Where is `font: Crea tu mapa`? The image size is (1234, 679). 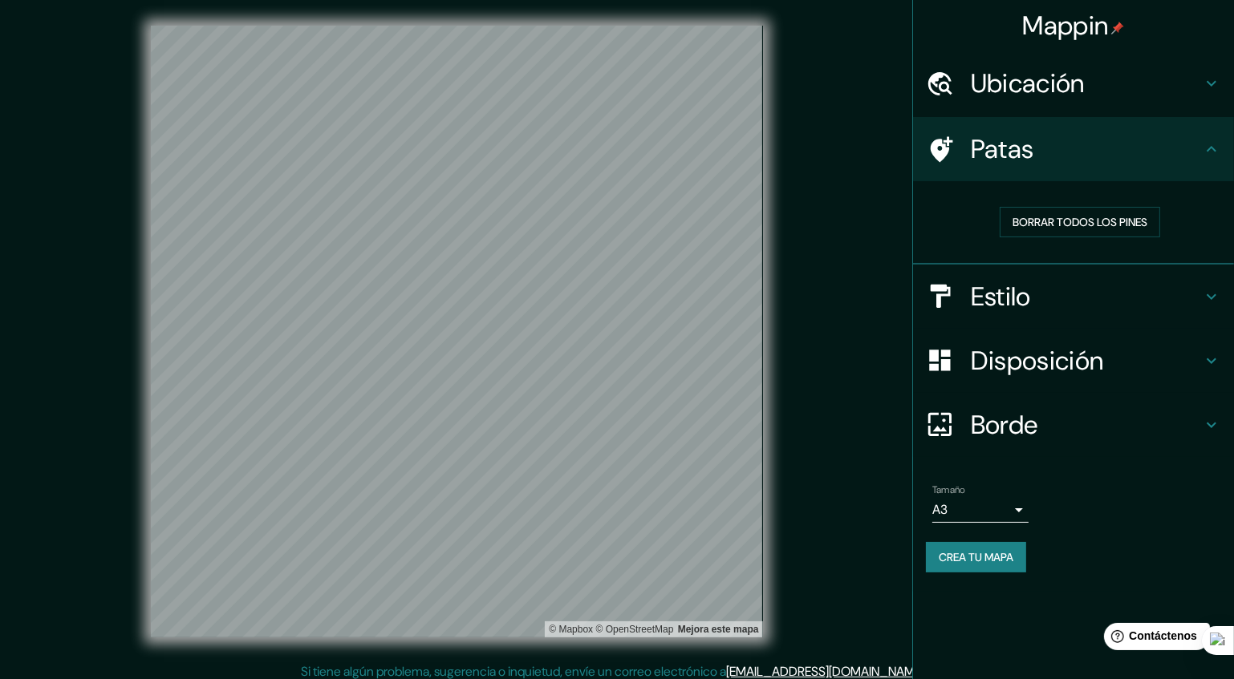
font: Crea tu mapa is located at coordinates (975, 558).